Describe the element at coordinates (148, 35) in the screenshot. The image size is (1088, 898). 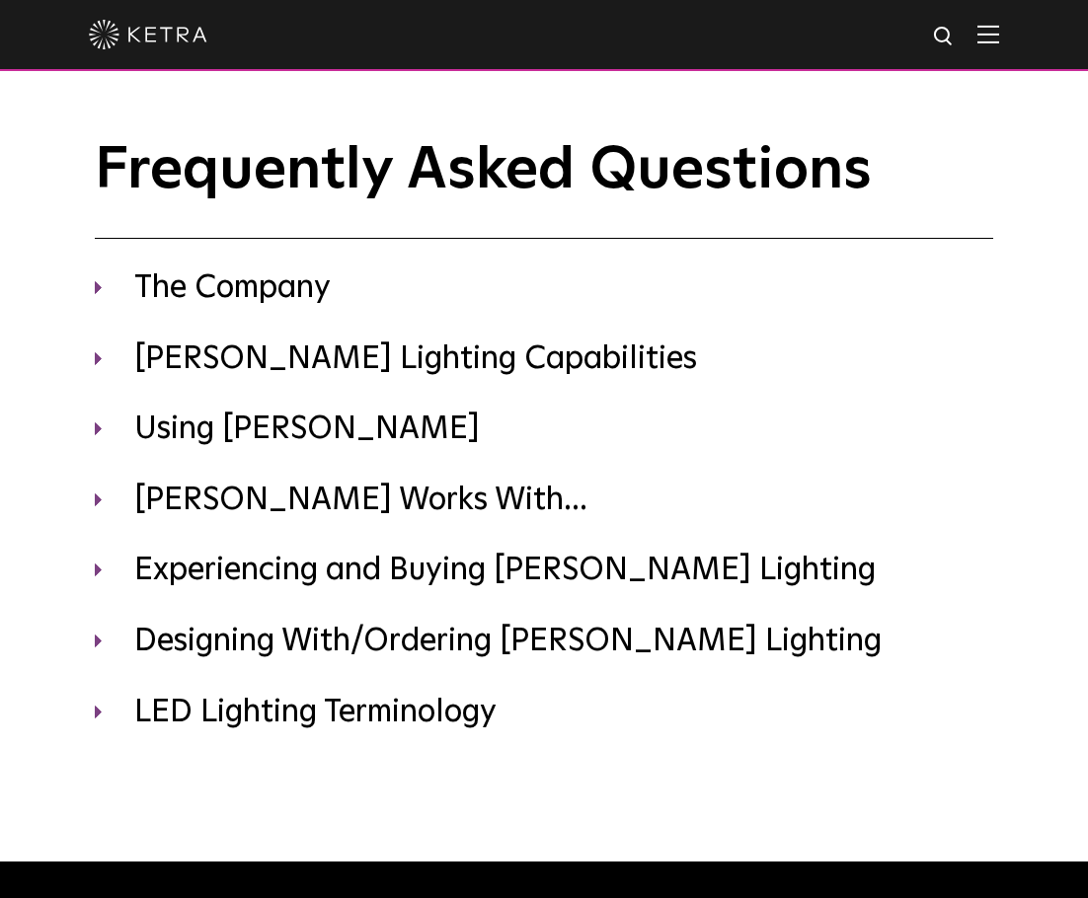
I see `img: ketra-logo-2019-white` at that location.